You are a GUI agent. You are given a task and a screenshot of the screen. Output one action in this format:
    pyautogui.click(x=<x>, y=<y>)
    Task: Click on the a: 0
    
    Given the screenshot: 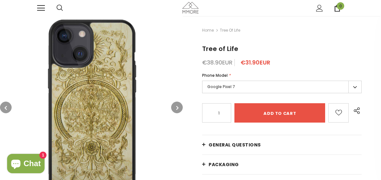 What is the action you would take?
    pyautogui.click(x=337, y=8)
    